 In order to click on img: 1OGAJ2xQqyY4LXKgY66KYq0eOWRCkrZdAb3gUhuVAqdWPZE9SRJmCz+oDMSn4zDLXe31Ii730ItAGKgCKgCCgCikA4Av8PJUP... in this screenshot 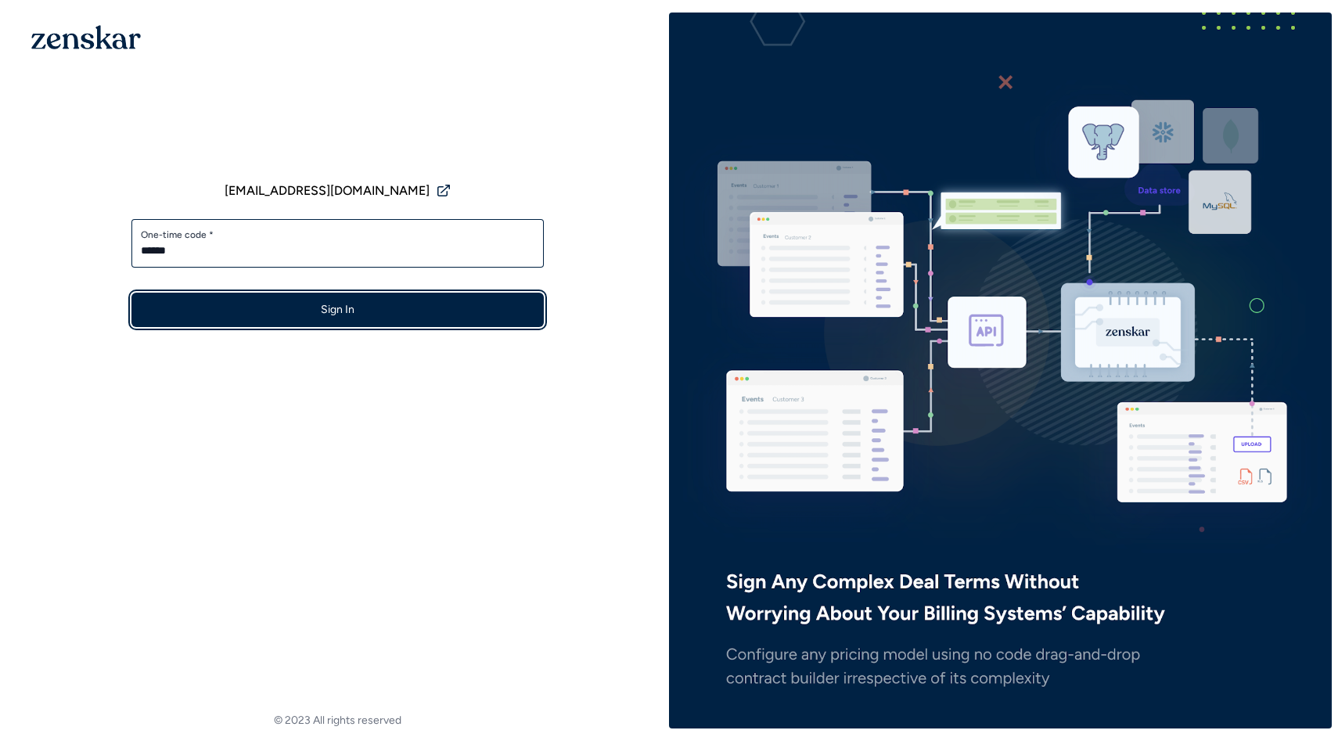, I will do `click(86, 37)`.